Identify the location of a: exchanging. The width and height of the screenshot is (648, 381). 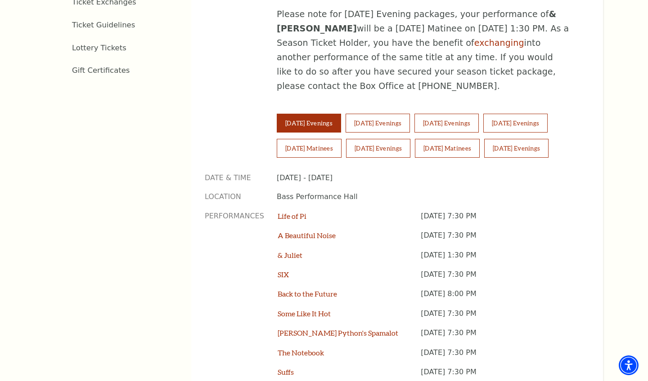
(499, 43).